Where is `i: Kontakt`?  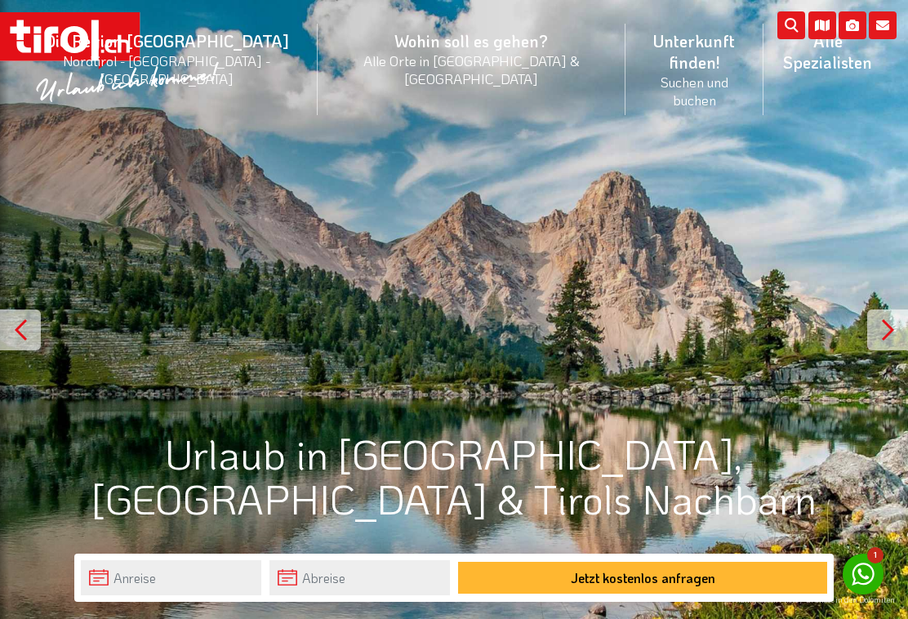 i: Kontakt is located at coordinates (883, 25).